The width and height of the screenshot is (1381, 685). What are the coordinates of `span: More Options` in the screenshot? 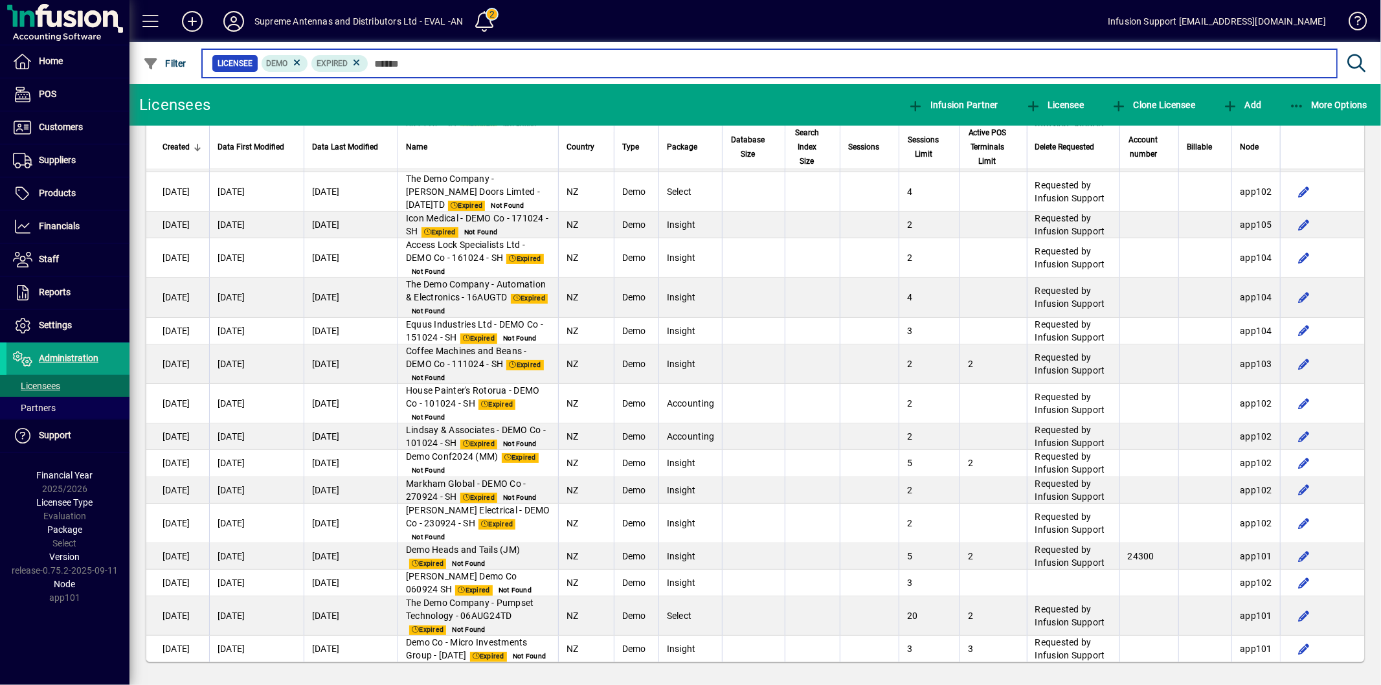 It's located at (1329, 105).